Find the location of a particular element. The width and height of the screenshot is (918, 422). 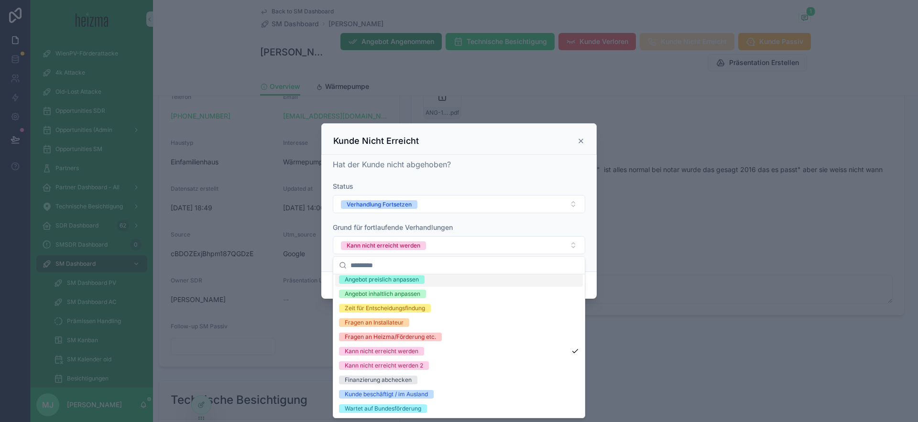

div: Kann nicht erreicht werden 2 is located at coordinates (384, 366).